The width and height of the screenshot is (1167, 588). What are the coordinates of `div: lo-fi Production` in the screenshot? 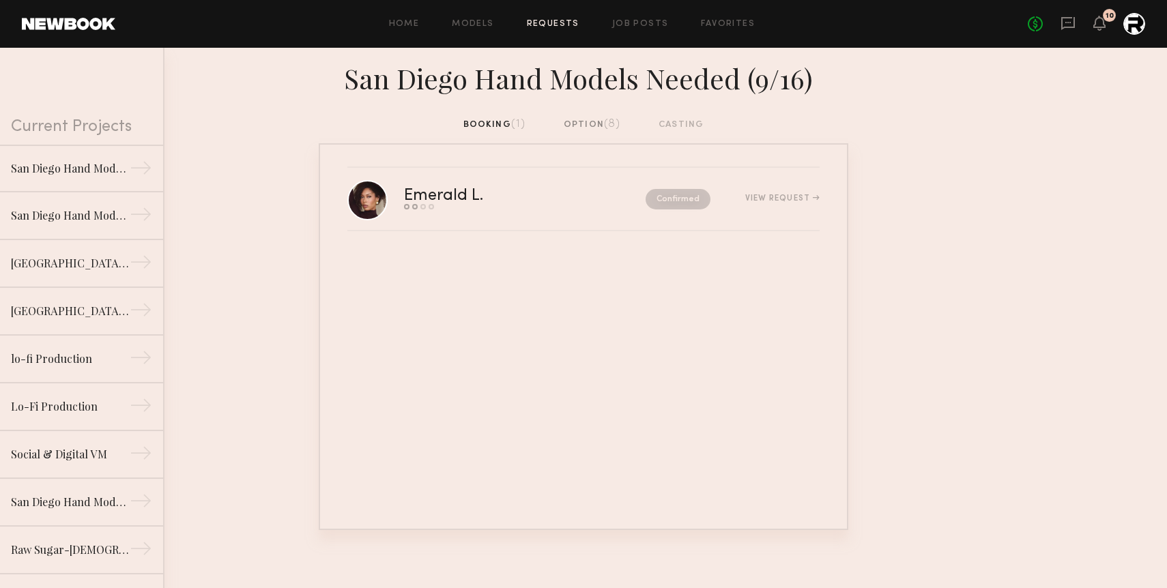 It's located at (70, 359).